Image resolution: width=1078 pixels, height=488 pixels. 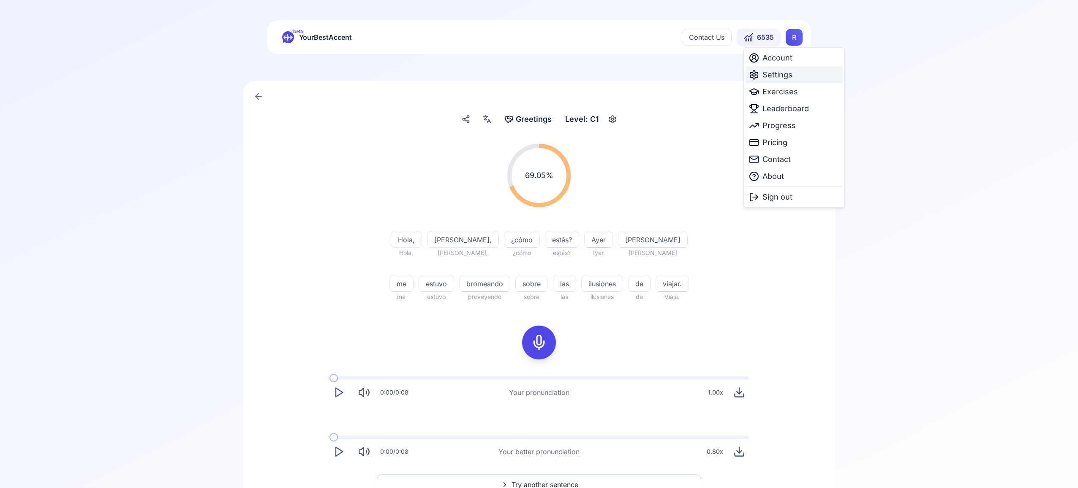 What do you see at coordinates (777, 58) in the screenshot?
I see `span: Account` at bounding box center [777, 58].